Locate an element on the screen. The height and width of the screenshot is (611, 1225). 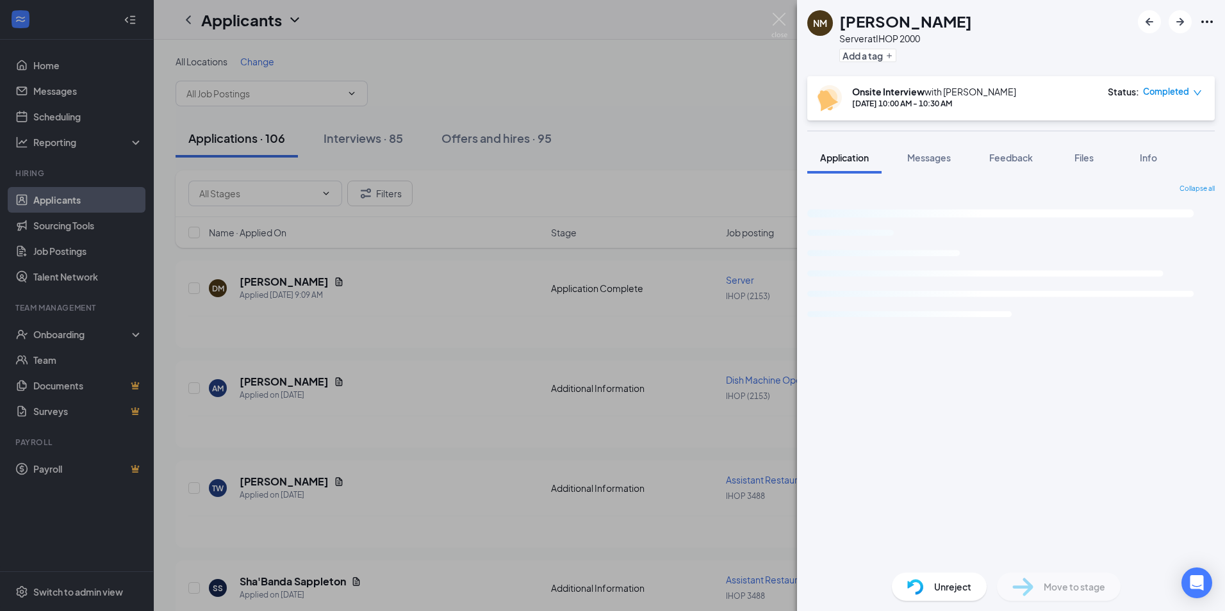
div: Server at IHOP 2000 is located at coordinates (906, 38).